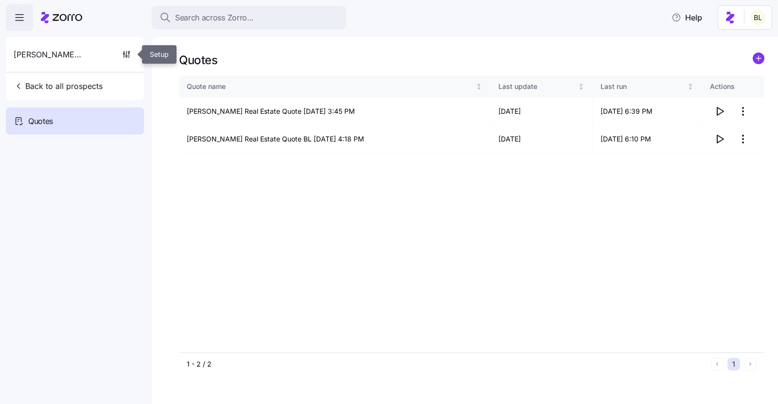  Describe the element at coordinates (759, 60) in the screenshot. I see `a: add icon` at that location.